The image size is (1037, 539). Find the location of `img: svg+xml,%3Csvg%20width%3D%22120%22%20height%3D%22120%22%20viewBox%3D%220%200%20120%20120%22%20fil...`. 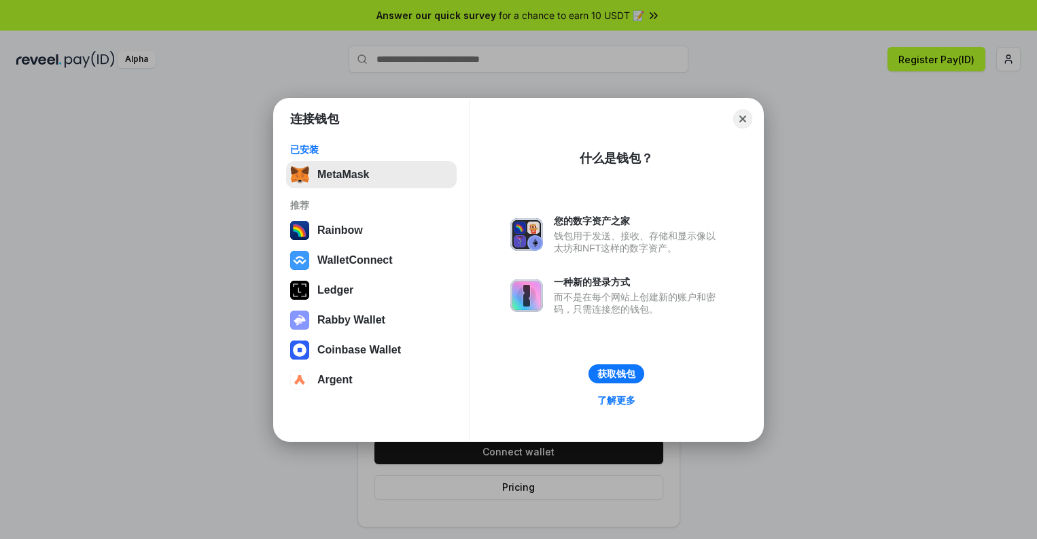

img: svg+xml,%3Csvg%20width%3D%22120%22%20height%3D%22120%22%20viewBox%3D%220%200%20120%20120%22%20fil... is located at coordinates (300, 230).